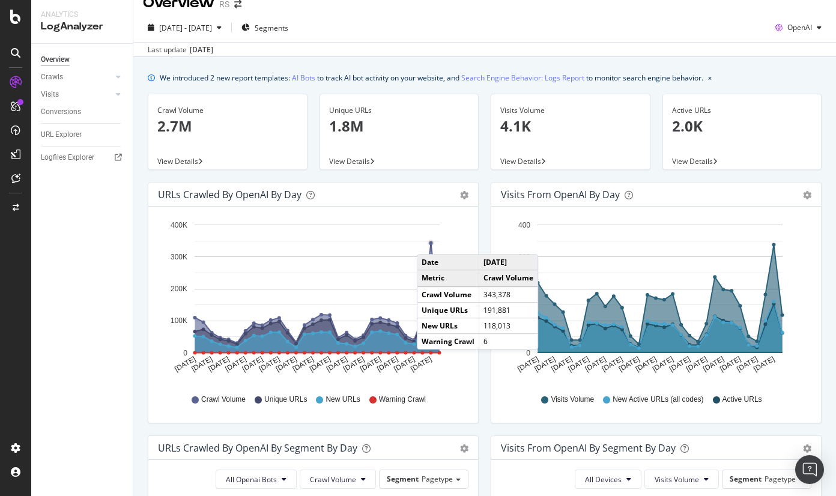 This screenshot has height=496, width=836. I want to click on button: close banner, so click(710, 77).